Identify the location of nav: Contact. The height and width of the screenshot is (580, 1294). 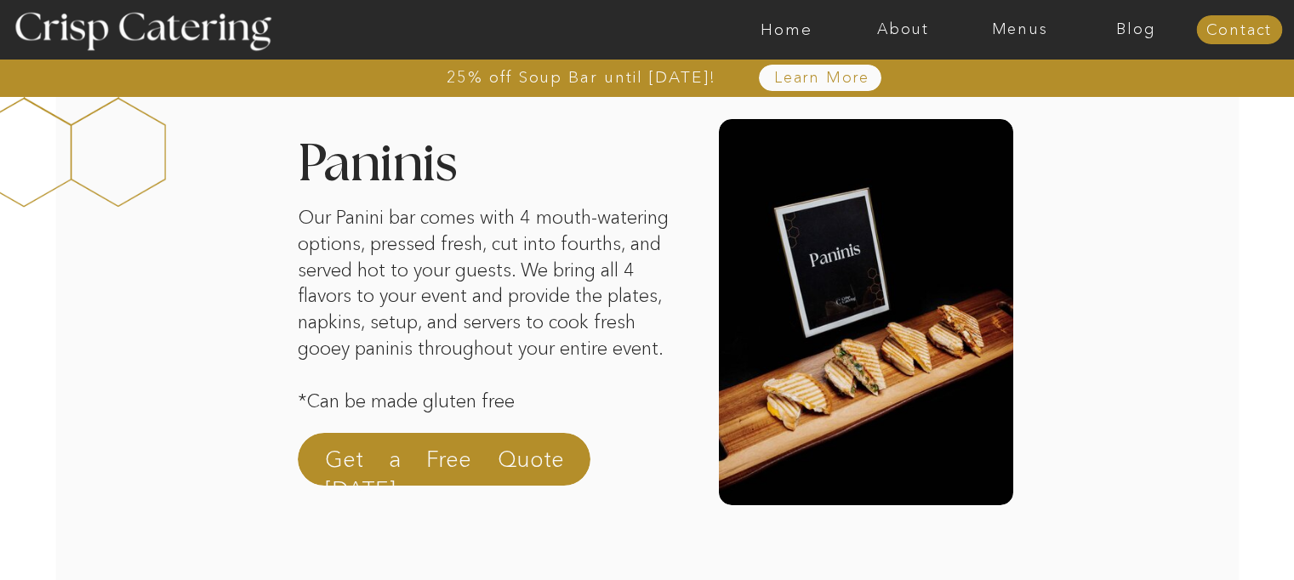
(1239, 31).